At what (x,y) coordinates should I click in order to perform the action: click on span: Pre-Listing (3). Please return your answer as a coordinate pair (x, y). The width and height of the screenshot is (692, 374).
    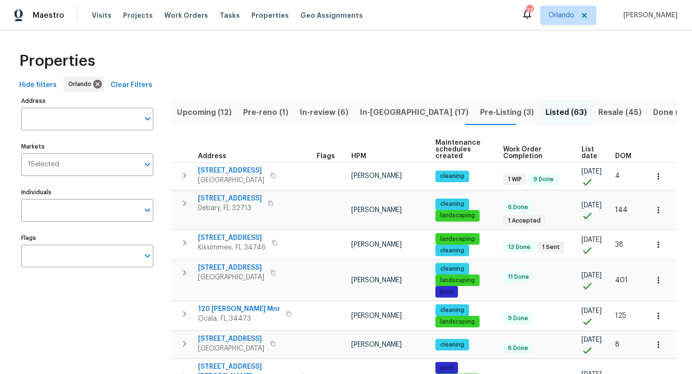
    Looking at the image, I should click on (507, 112).